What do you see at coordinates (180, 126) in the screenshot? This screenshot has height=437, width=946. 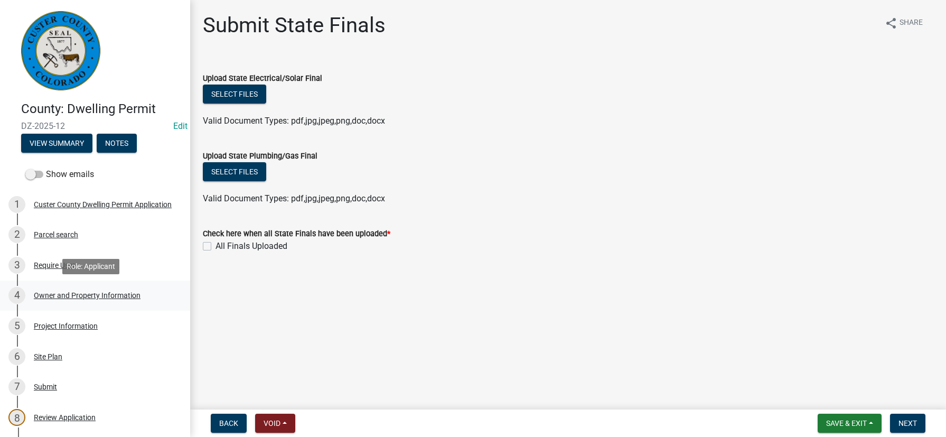 I see `a: Edit` at bounding box center [180, 126].